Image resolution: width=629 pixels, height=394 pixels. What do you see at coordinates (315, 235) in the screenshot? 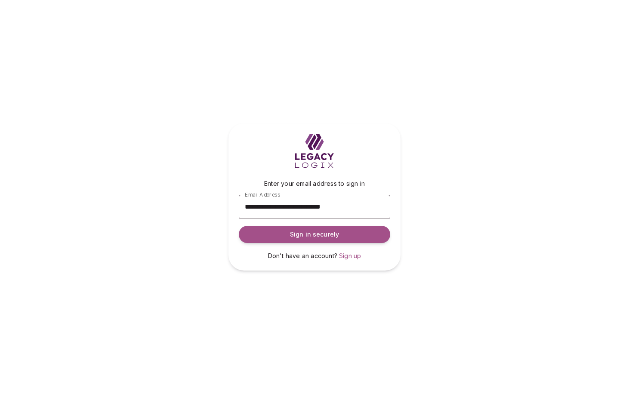
I see `button: Sign in securely` at bounding box center [315, 235].